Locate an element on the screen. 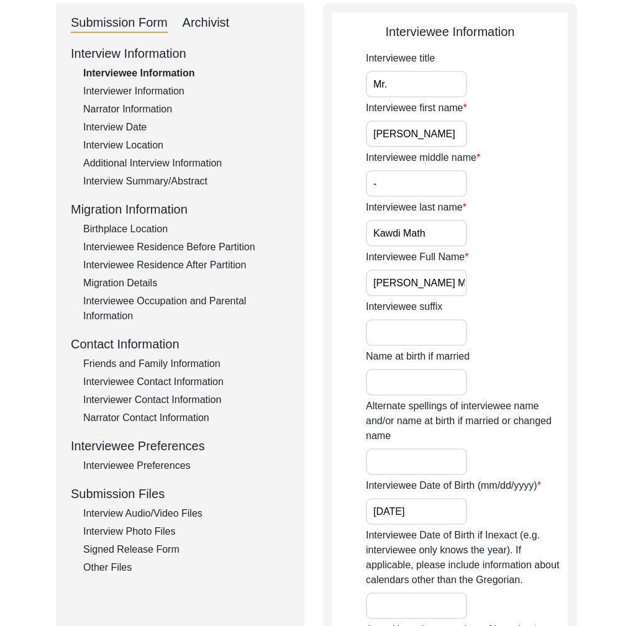  div: Migration Information is located at coordinates (180, 209).